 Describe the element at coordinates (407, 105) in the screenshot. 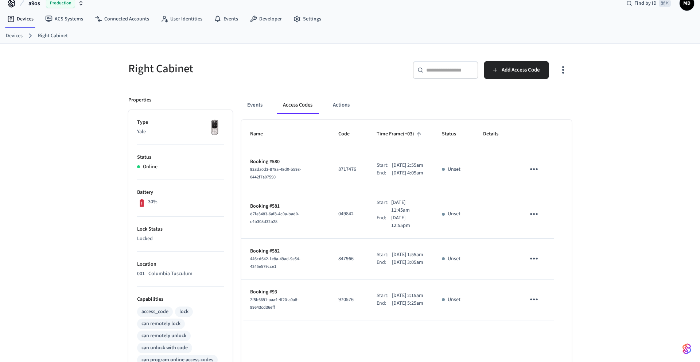

I see `div: ant example` at that location.